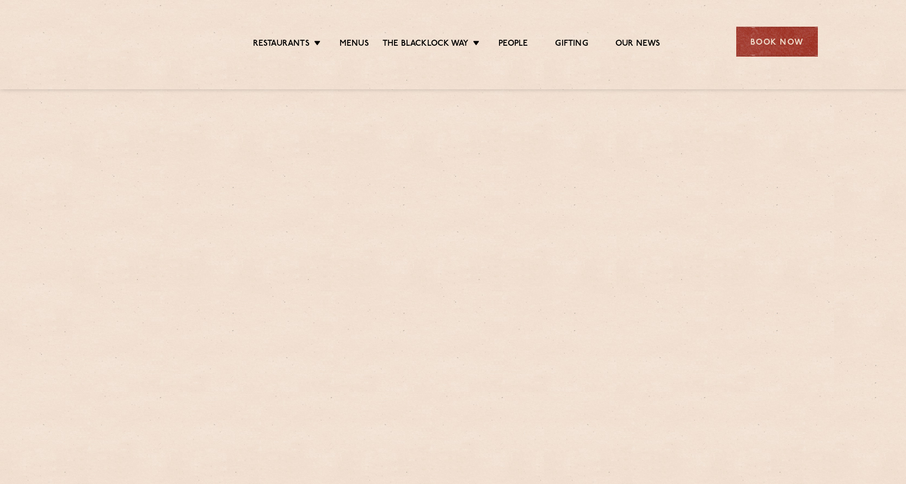 The image size is (906, 484). Describe the element at coordinates (571, 45) in the screenshot. I see `a: Gifting` at that location.